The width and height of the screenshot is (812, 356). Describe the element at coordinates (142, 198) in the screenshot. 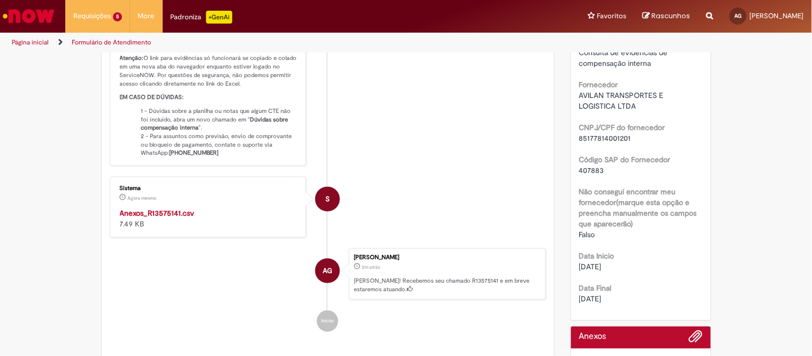

I see `span: Agora mesmo` at that location.